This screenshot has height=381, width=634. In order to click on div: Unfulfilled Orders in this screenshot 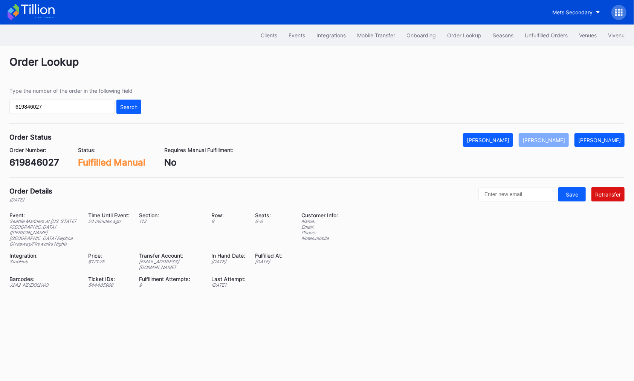, I will do `click(547, 35)`.